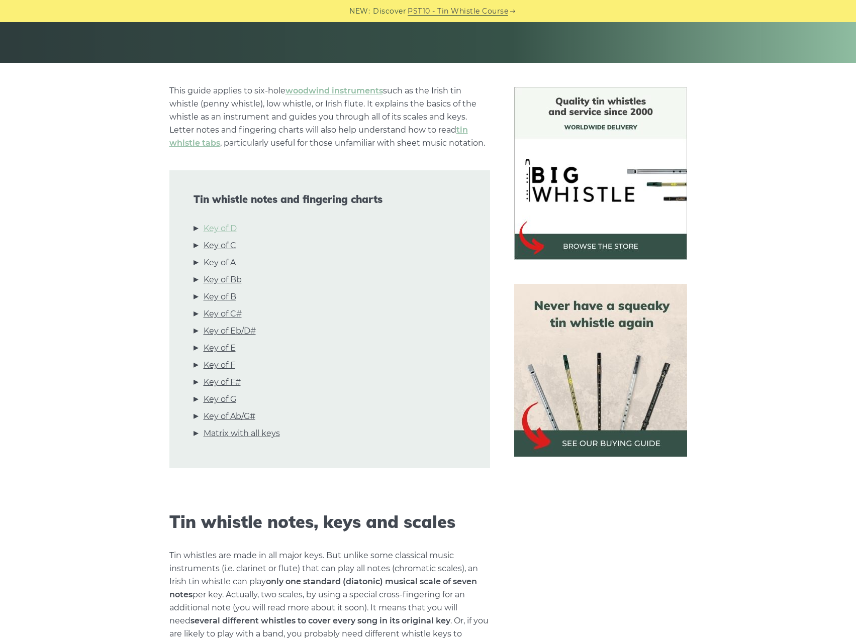  What do you see at coordinates (320, 620) in the screenshot?
I see `strong: several different whistles to cover every song in its original key` at bounding box center [320, 620].